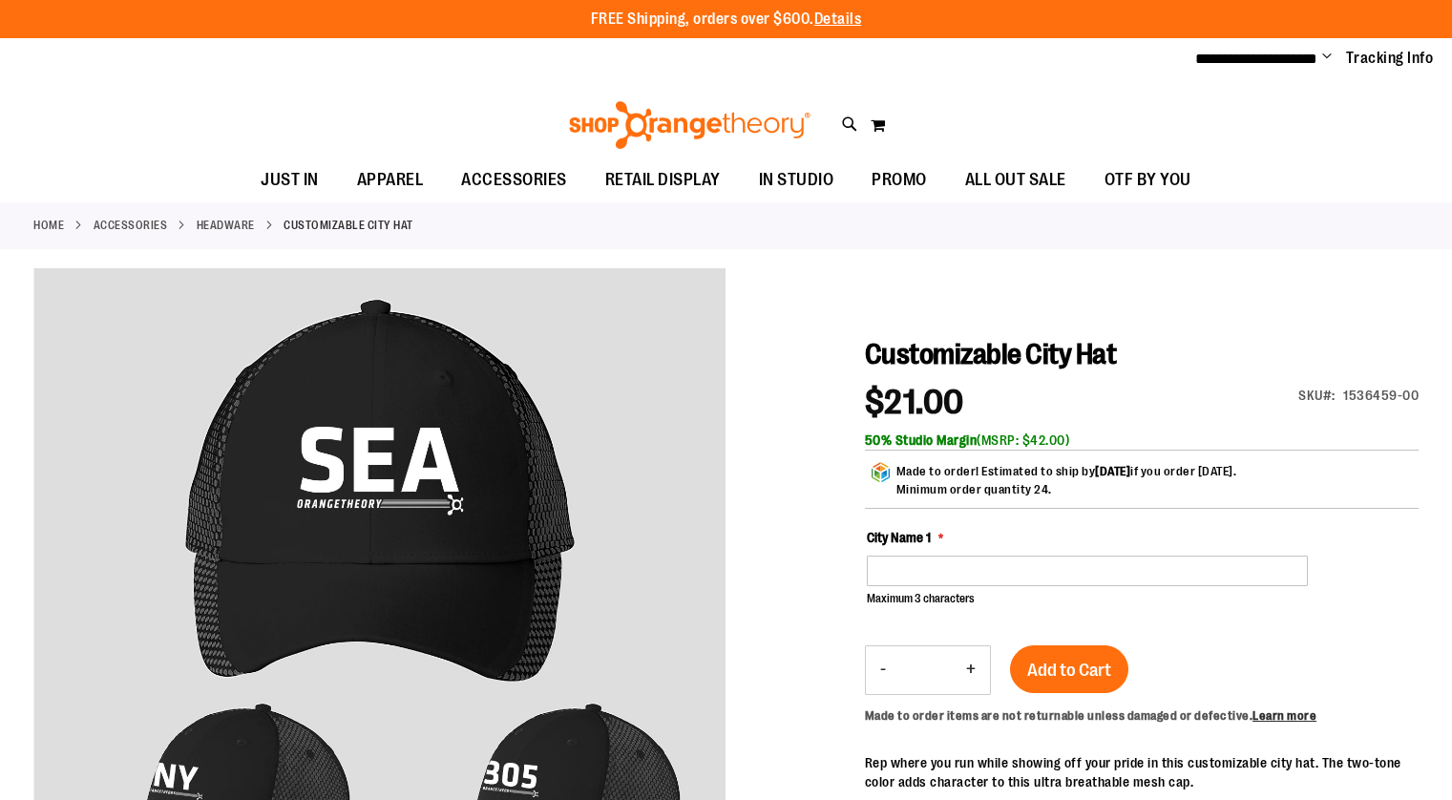 The image size is (1452, 800). What do you see at coordinates (899, 179) in the screenshot?
I see `span: PROMO` at bounding box center [899, 179].